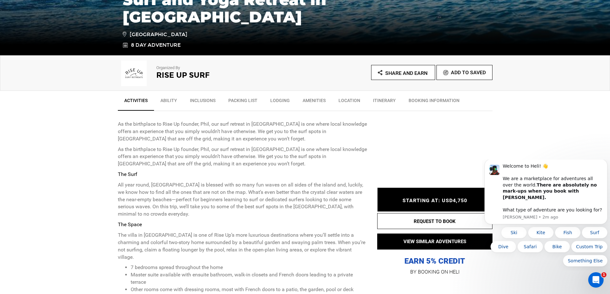 This screenshot has width=610, height=294. What do you see at coordinates (169, 102) in the screenshot?
I see `a: Ability` at bounding box center [169, 102].